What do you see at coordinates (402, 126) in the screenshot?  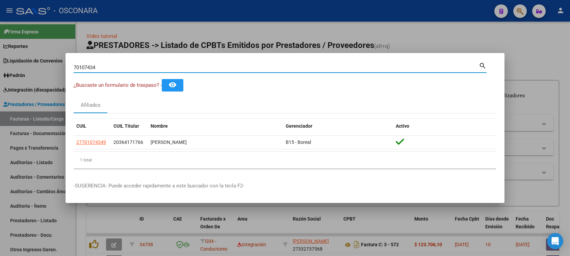 I see `span: Activo` at bounding box center [402, 126].